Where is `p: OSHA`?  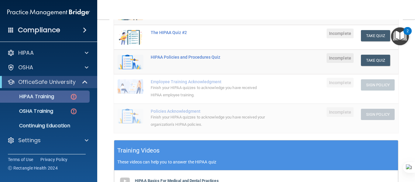 p: OSHA is located at coordinates (26, 67).